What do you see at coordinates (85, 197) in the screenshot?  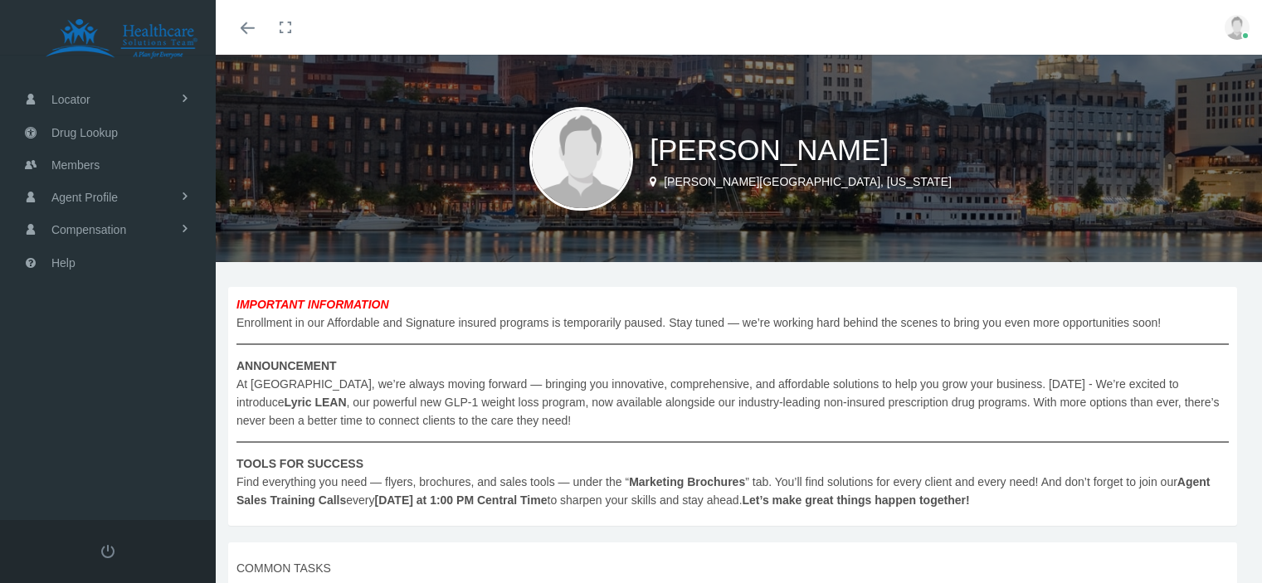 I see `span: Agent Profile` at bounding box center [85, 197].